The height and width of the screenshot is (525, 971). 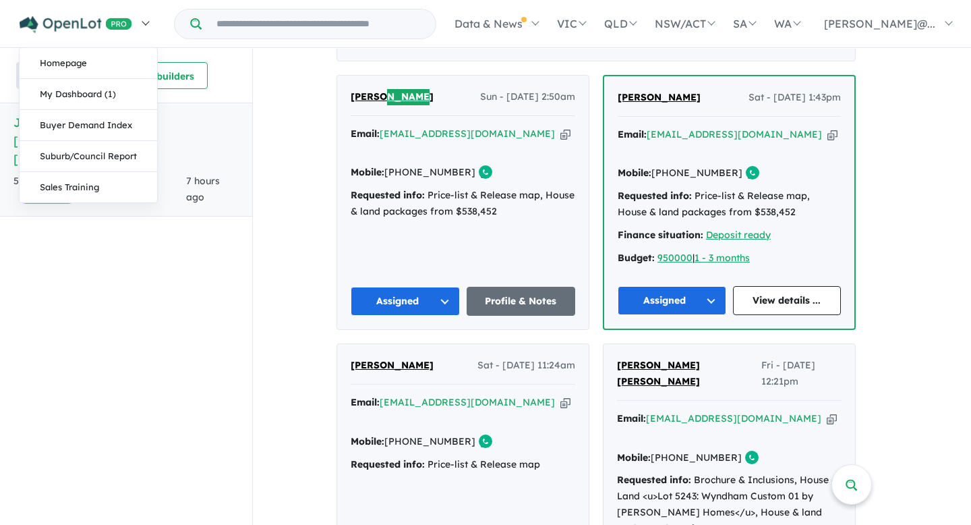 I want to click on div: 550 Enquir ies, so click(x=100, y=190).